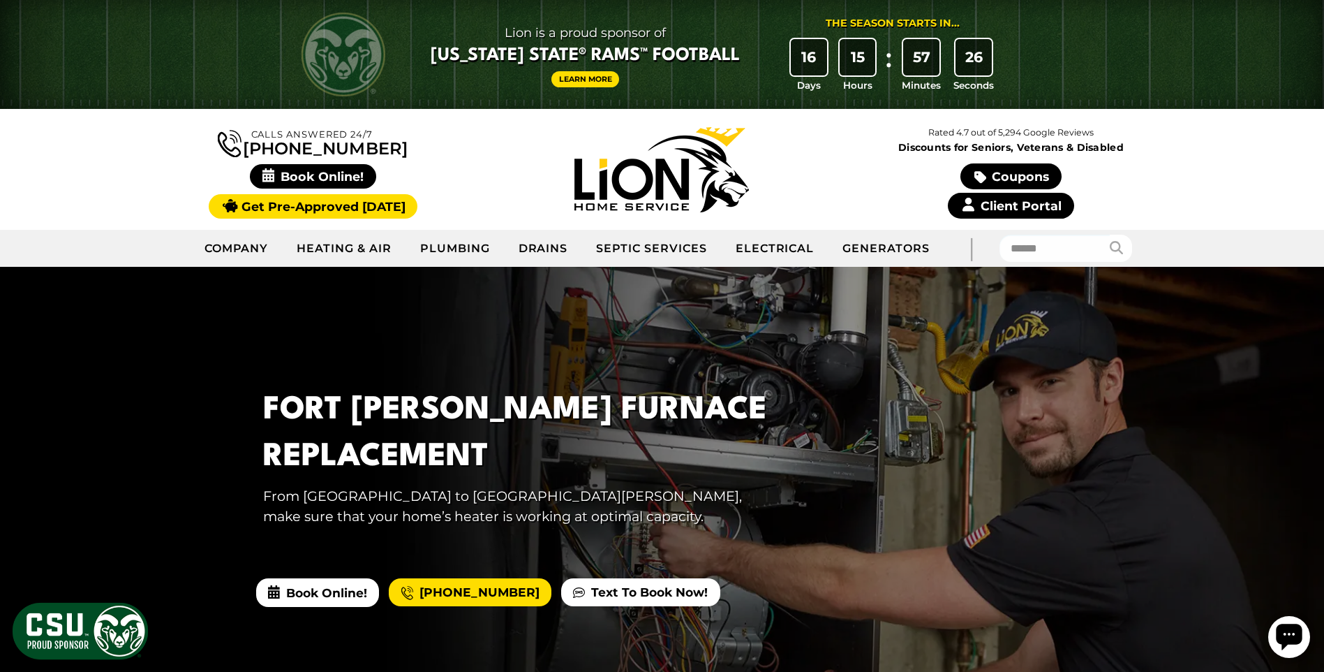 The height and width of the screenshot is (672, 1324). What do you see at coordinates (809, 85) in the screenshot?
I see `span: Days` at bounding box center [809, 85].